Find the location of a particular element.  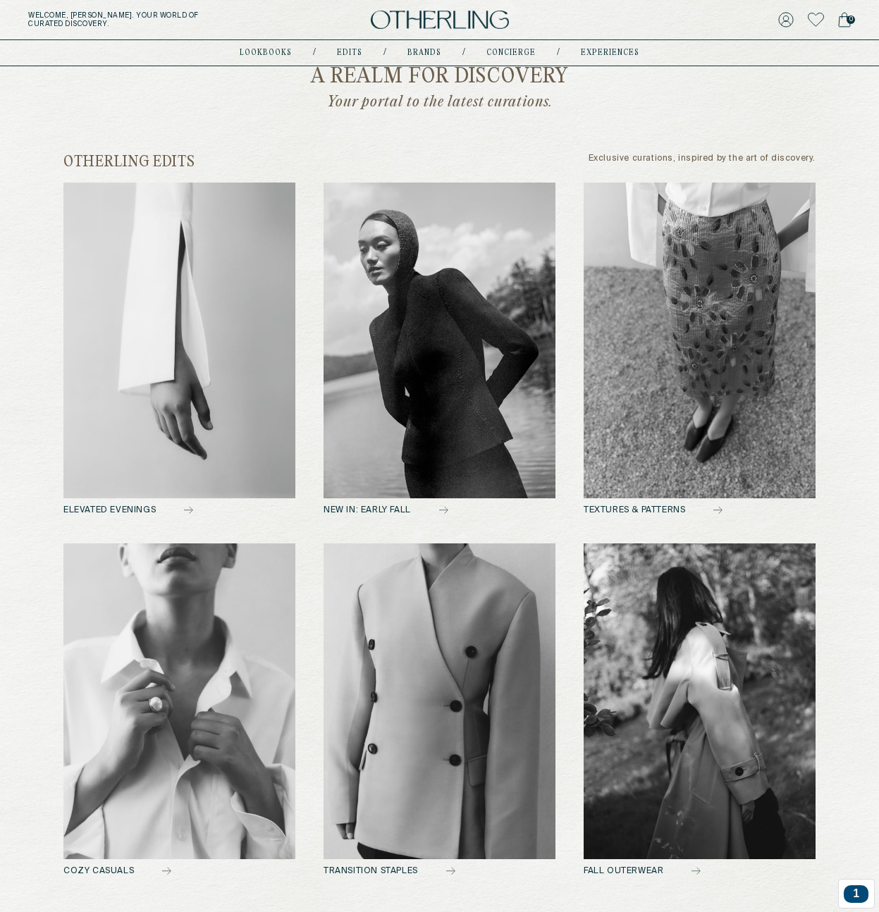

p: Exclusive curations, inspired by the art of discovery. is located at coordinates (702, 162).